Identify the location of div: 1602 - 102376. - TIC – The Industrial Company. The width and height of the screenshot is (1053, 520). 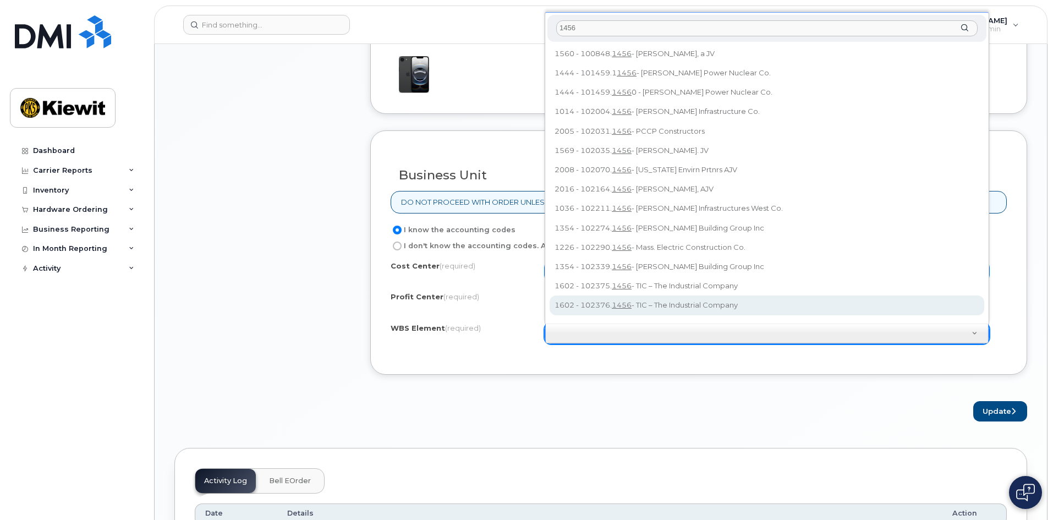
(767, 305).